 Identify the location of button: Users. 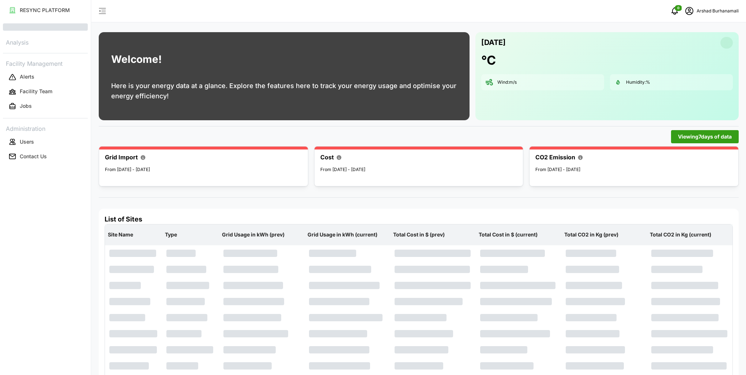
(45, 142).